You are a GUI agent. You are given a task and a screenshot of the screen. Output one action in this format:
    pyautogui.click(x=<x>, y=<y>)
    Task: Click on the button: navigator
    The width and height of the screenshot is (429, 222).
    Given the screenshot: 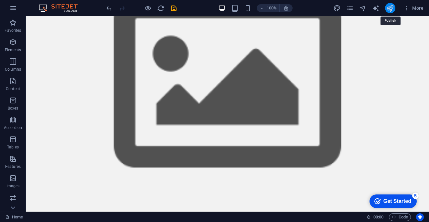 What is the action you would take?
    pyautogui.click(x=363, y=8)
    